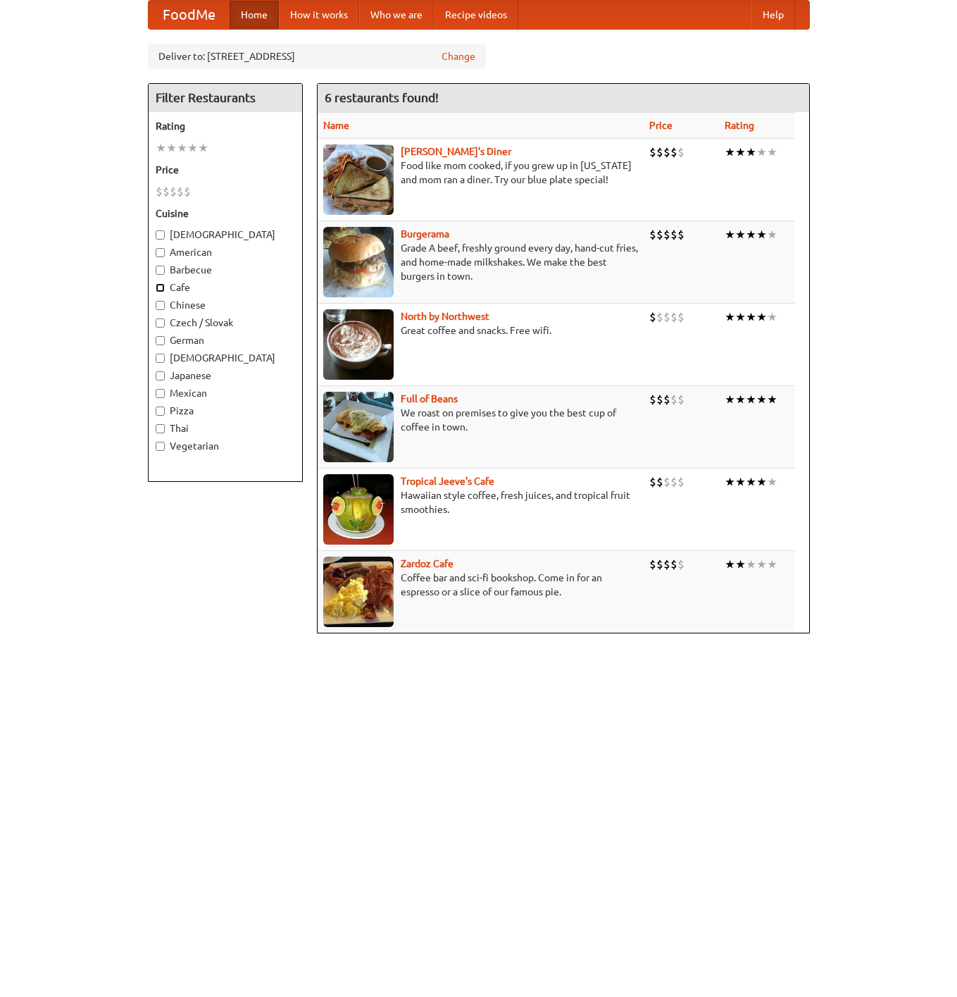  What do you see at coordinates (359, 509) in the screenshot?
I see `img: jeeves.jpg` at bounding box center [359, 509].